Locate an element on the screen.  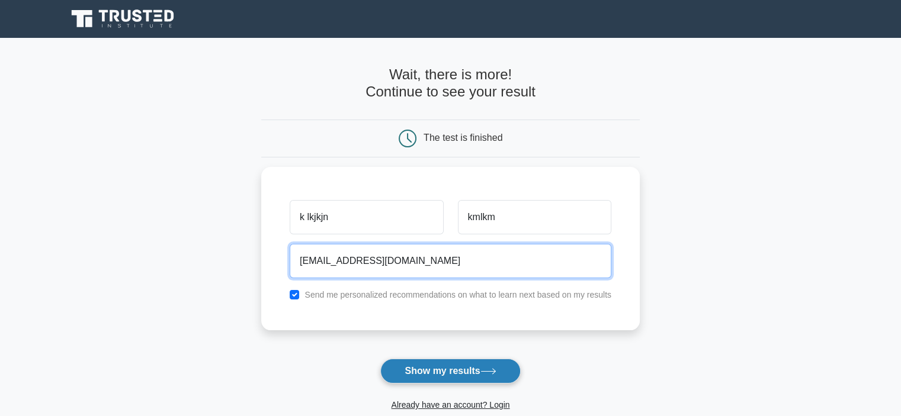
button: Show my results is located at coordinates (450, 371).